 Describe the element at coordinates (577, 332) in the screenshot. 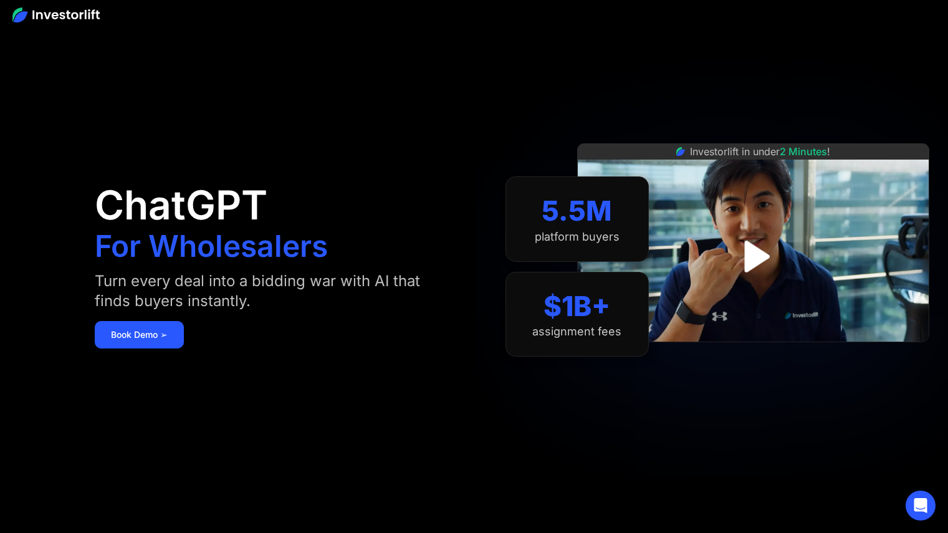

I see `div: assignment fees` at that location.